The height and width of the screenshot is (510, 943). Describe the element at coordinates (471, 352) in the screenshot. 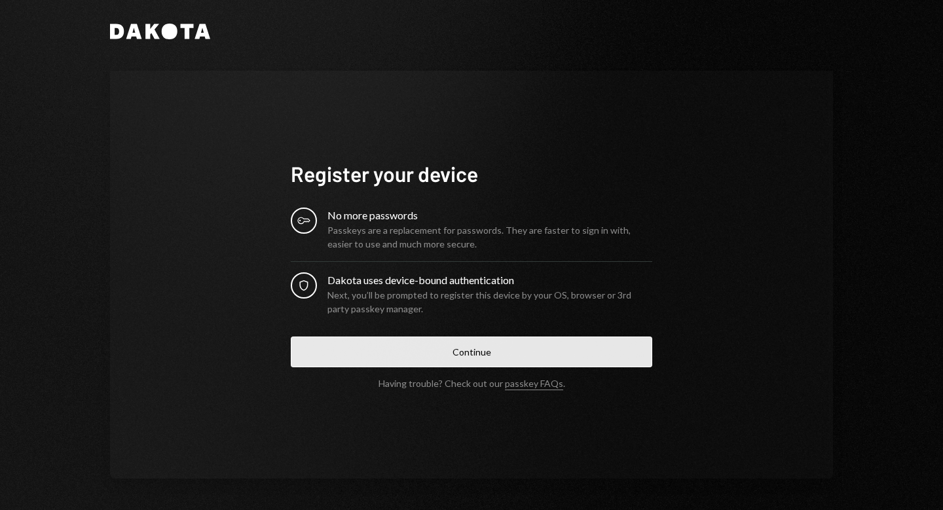

I see `button: Continue` at that location.